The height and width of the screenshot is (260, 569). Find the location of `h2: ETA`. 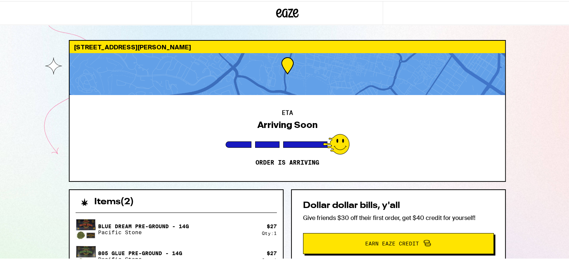

h2: ETA is located at coordinates (287, 112).